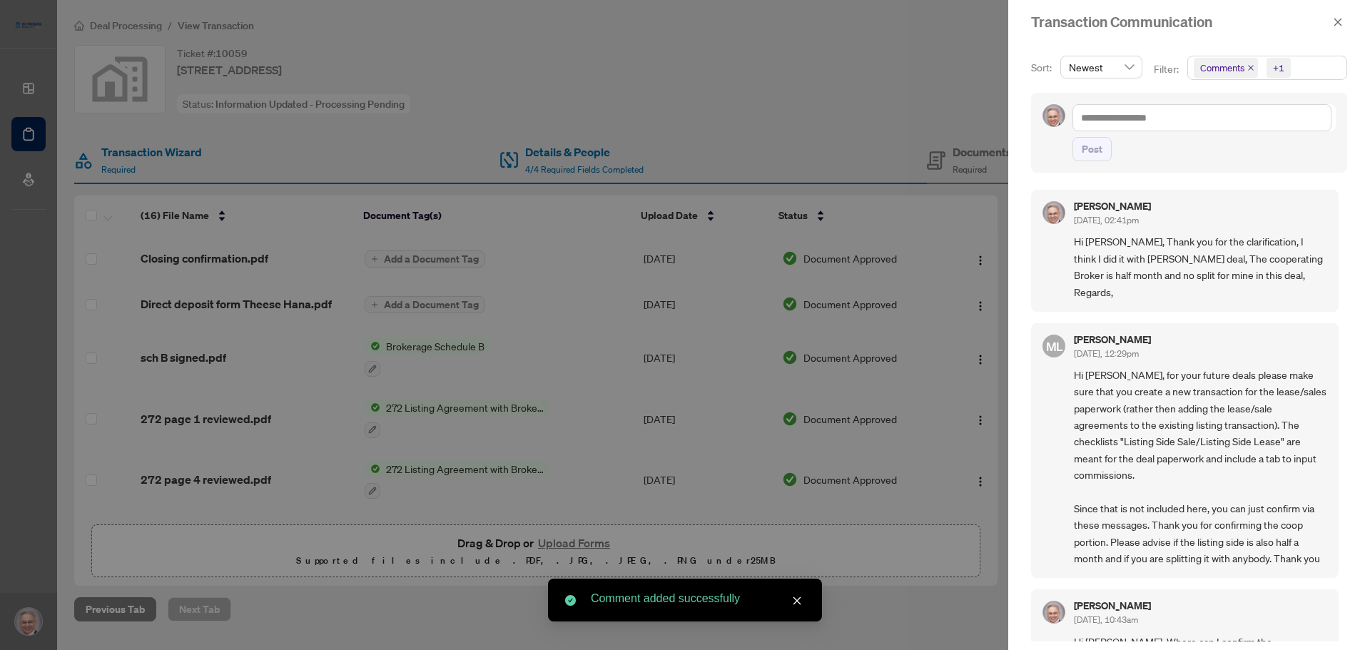 This screenshot has height=650, width=1370. Describe the element at coordinates (1054, 345) in the screenshot. I see `span: ML` at that location.